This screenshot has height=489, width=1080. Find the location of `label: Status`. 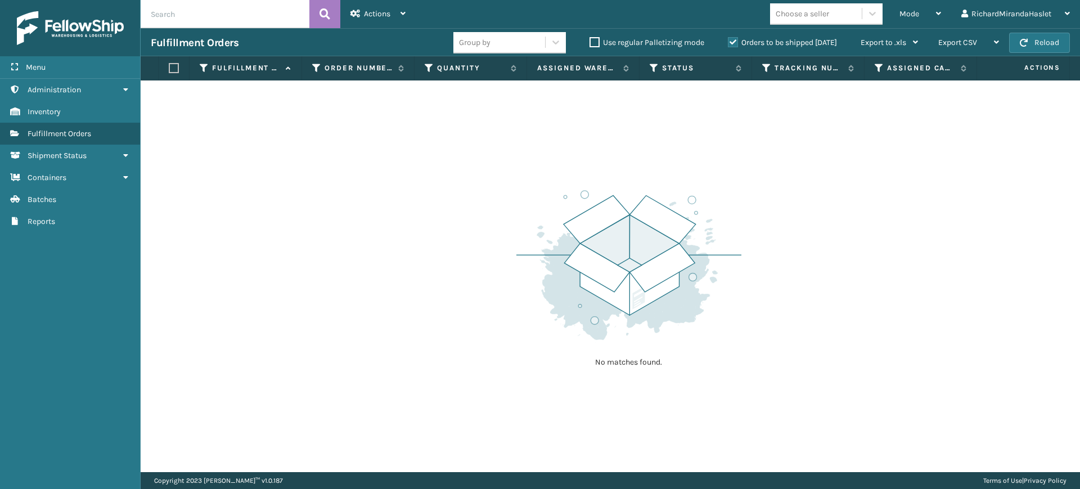

label: Status is located at coordinates (696, 68).